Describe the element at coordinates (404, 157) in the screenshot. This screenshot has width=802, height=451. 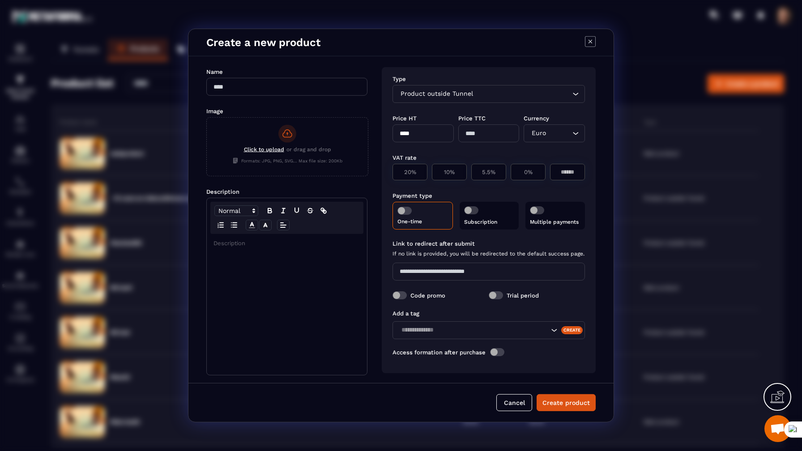
I see `label: VAT rate` at that location.